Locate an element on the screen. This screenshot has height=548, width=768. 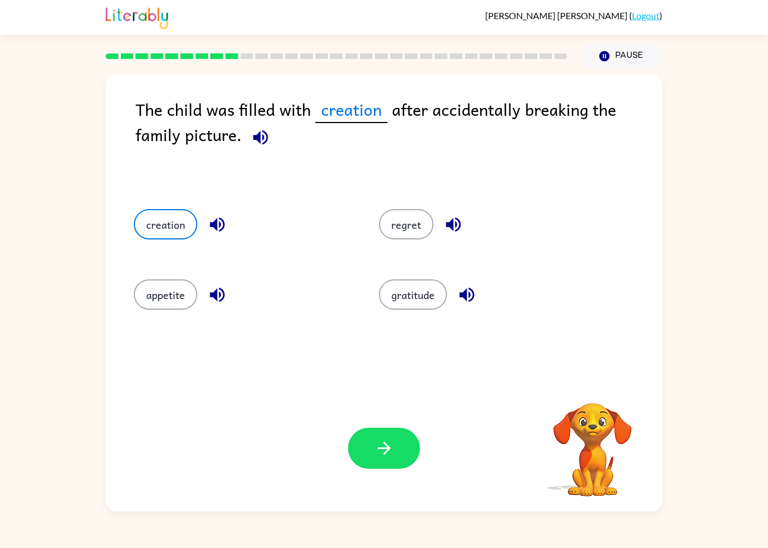
button: creation is located at coordinates (165, 224).